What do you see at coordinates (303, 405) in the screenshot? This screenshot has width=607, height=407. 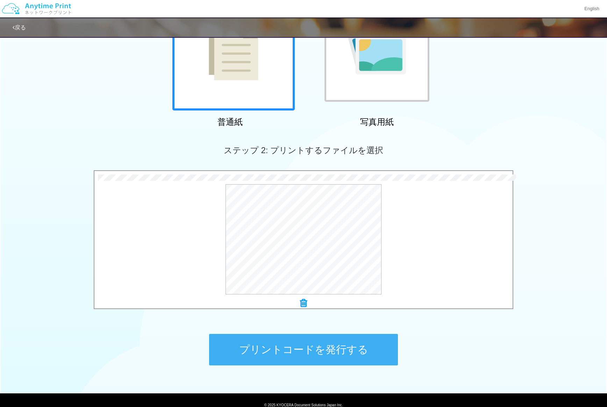 I see `span: © 2025 KYOCERA Document Solutions Japan Inc.` at bounding box center [303, 405].